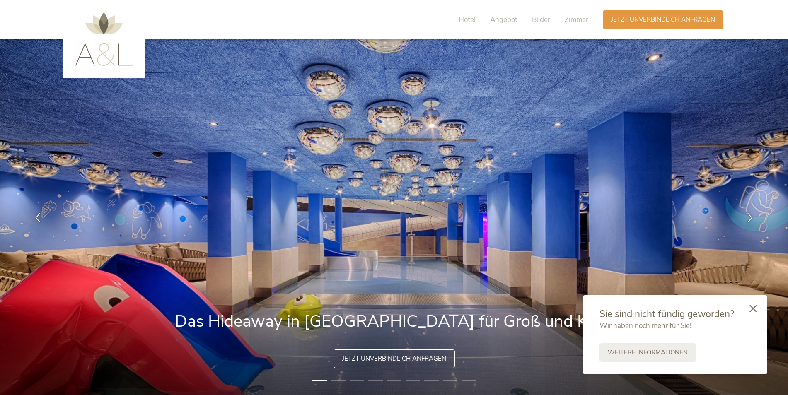  I want to click on img: AMONTI & LUNARIS Wellnessresort, so click(104, 39).